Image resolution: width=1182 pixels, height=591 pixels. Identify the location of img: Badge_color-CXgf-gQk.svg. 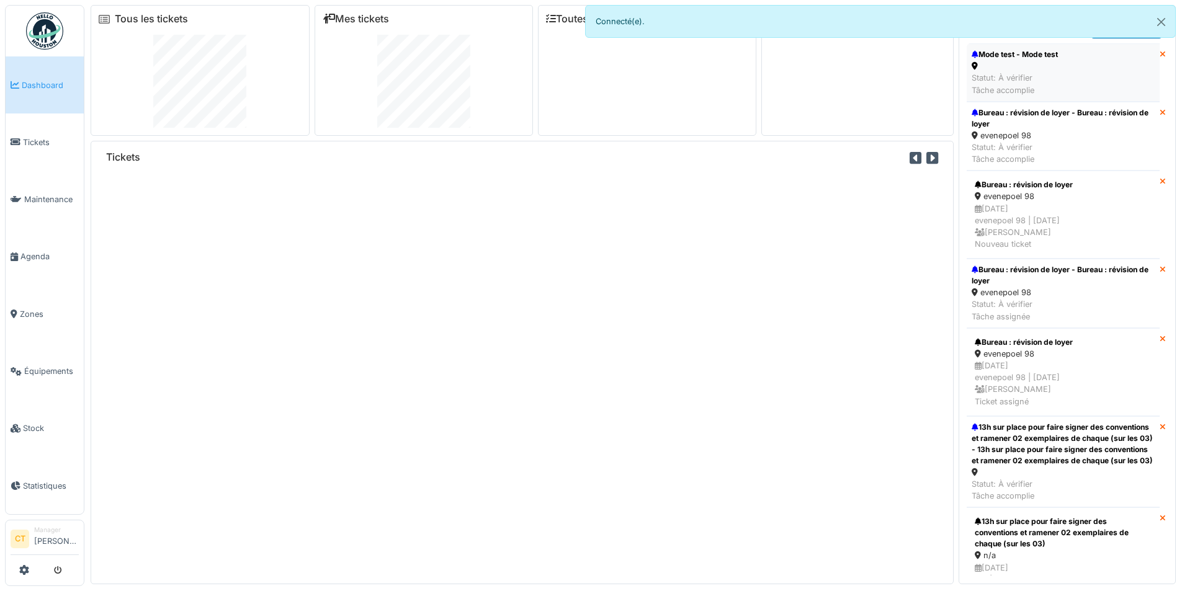
(45, 31).